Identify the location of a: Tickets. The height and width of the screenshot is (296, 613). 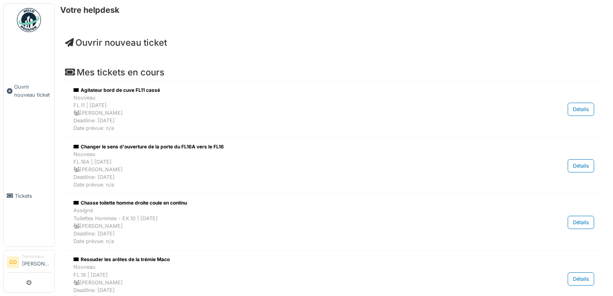
(29, 196).